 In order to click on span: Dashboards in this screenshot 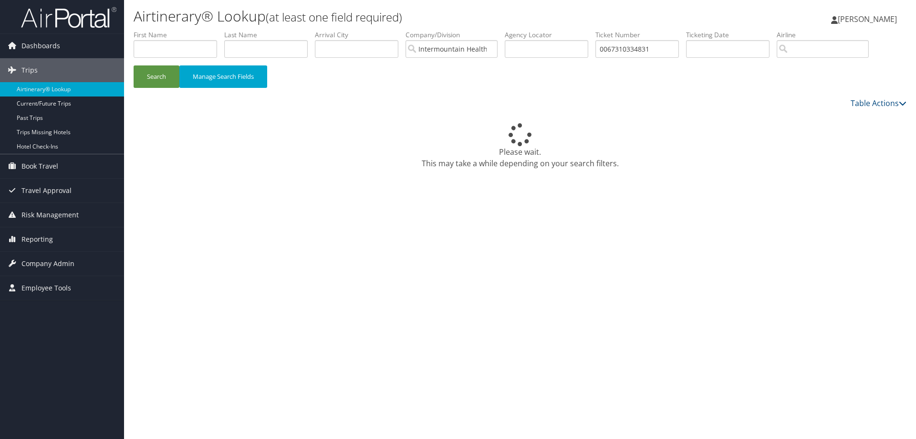, I will do `click(41, 46)`.